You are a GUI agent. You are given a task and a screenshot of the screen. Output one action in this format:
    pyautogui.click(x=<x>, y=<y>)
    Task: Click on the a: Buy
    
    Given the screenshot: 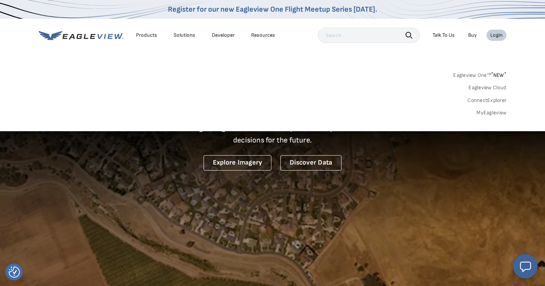 What is the action you would take?
    pyautogui.click(x=472, y=35)
    